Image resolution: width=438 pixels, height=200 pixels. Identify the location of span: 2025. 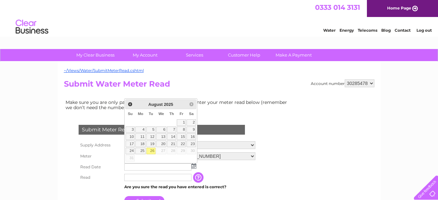
(168, 104).